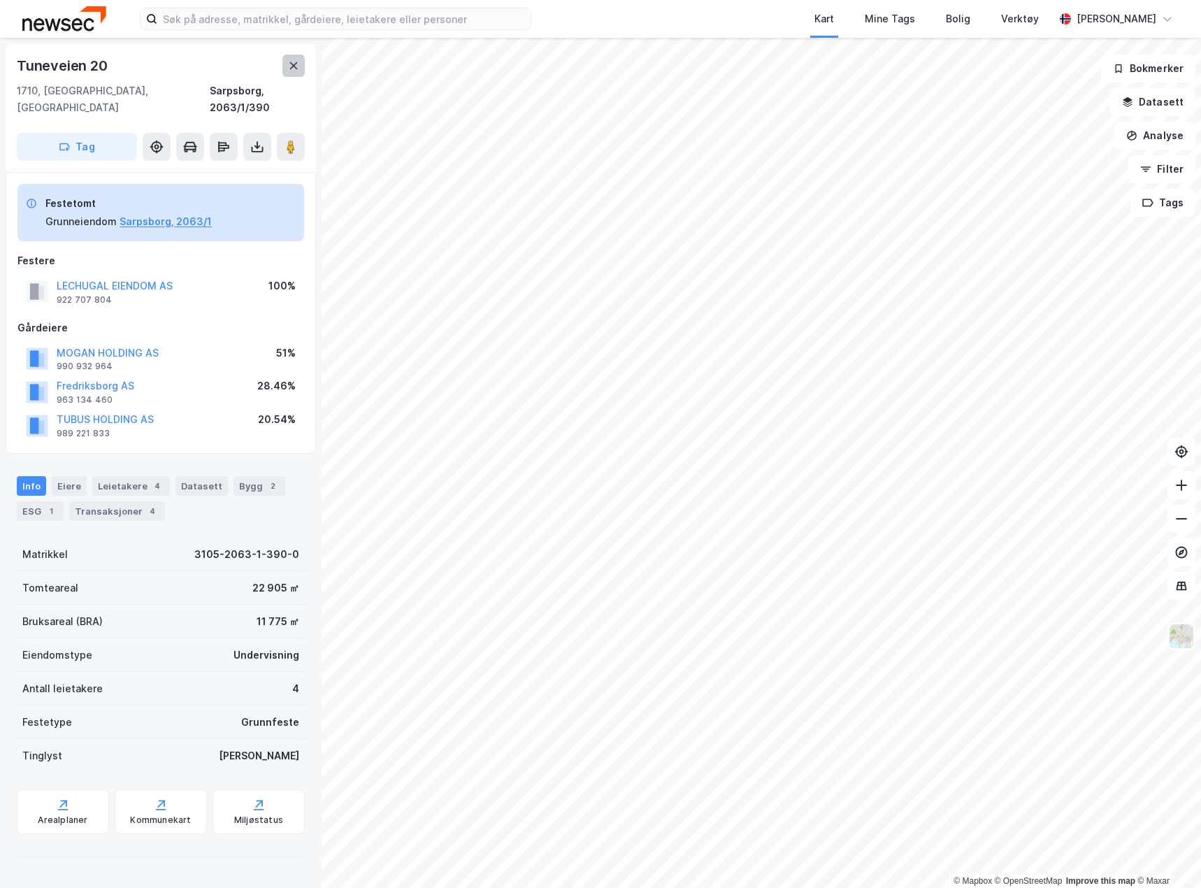 This screenshot has width=1201, height=888. I want to click on a: OpenStreetMap, so click(1028, 881).